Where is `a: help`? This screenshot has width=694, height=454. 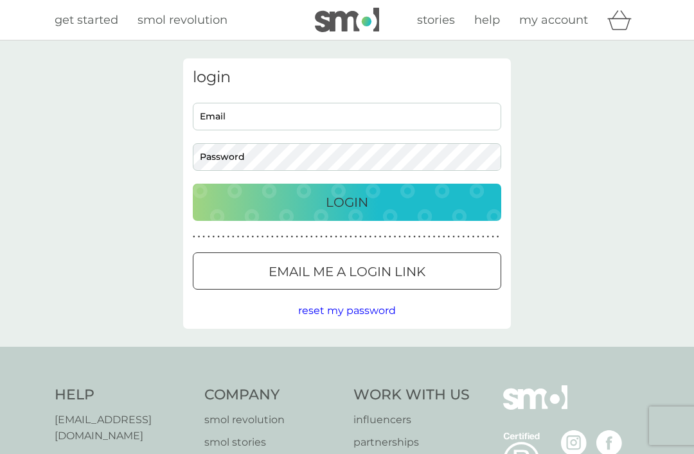
a: help is located at coordinates (487, 20).